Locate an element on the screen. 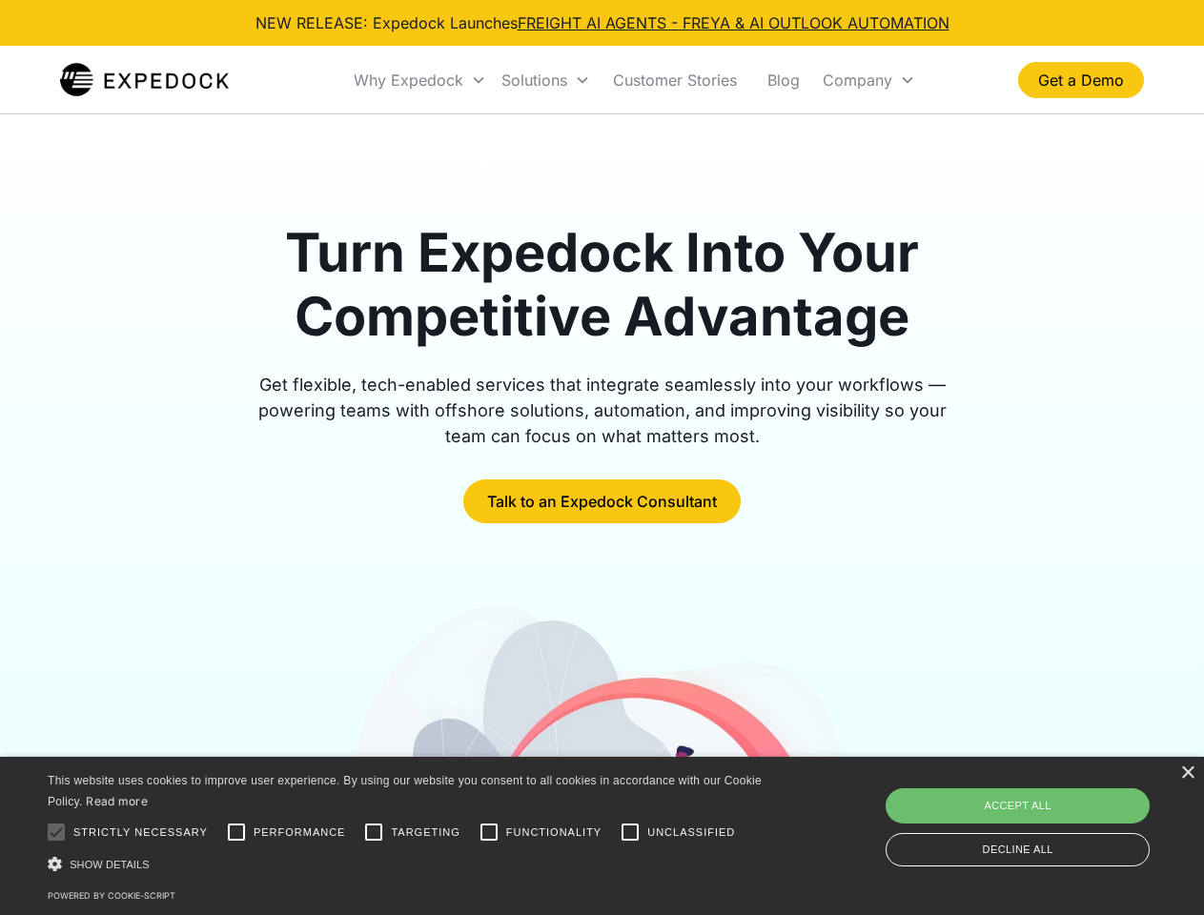 This screenshot has width=1204, height=915. img: Expedock Logo is located at coordinates (144, 80).